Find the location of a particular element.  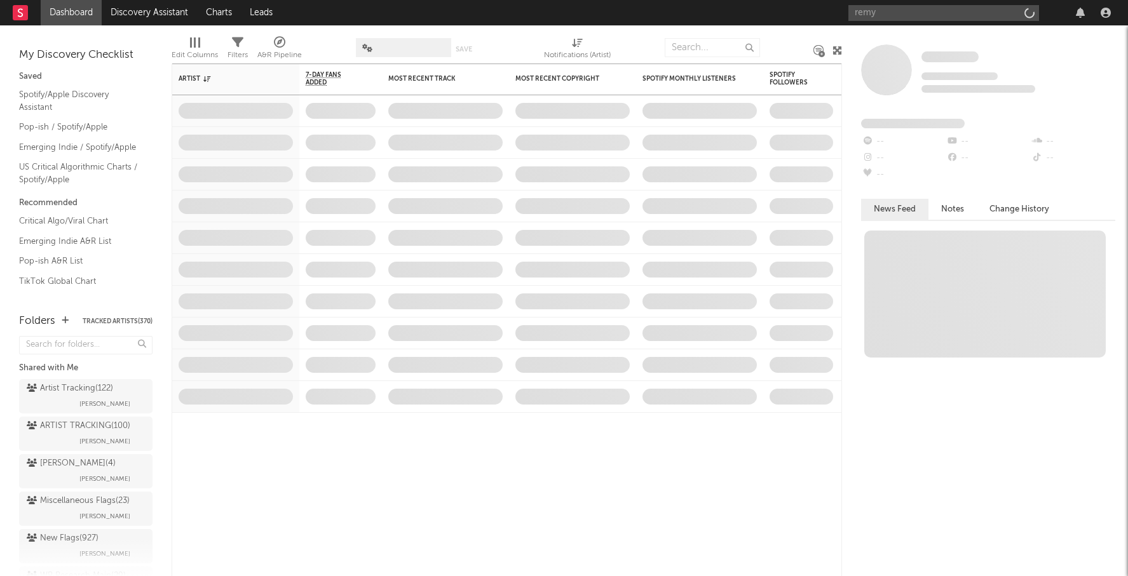

div: Saved is located at coordinates (86, 77).